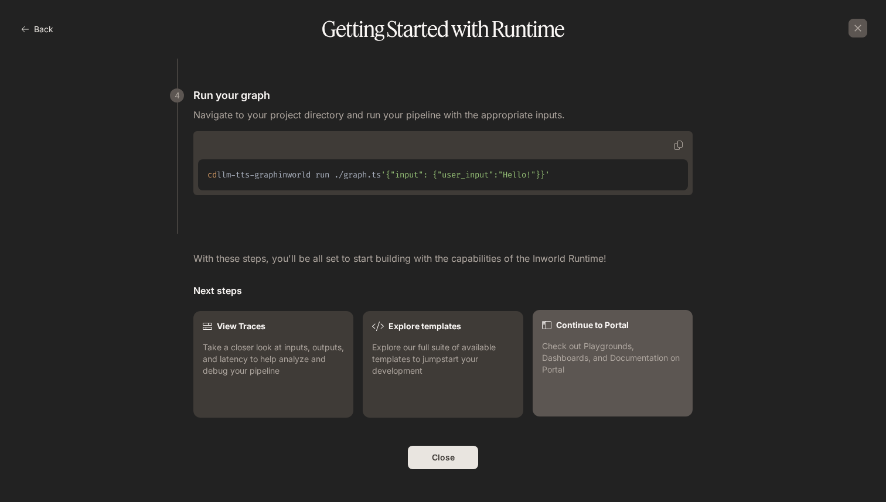 The width and height of the screenshot is (886, 502). I want to click on h6: Explore templates, so click(425, 326).